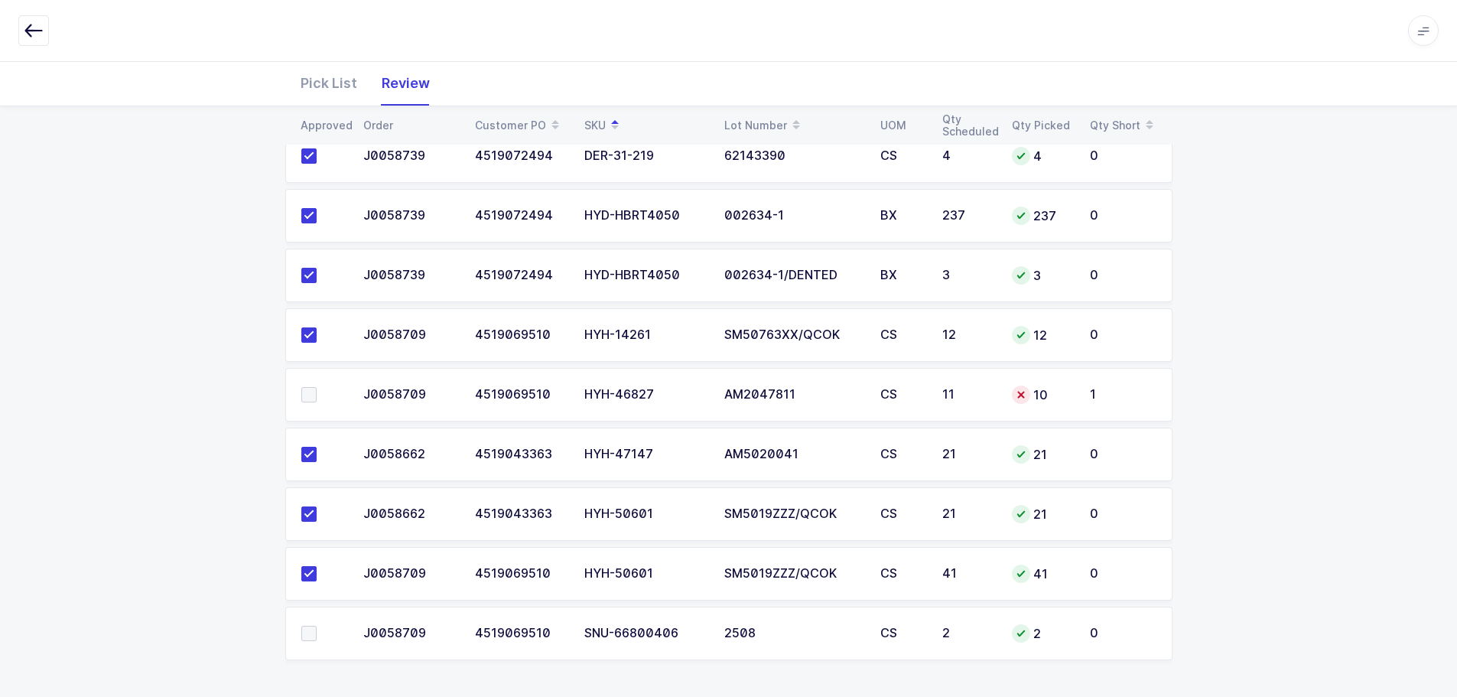 This screenshot has width=1457, height=697. Describe the element at coordinates (902, 125) in the screenshot. I see `div: UOM` at that location.